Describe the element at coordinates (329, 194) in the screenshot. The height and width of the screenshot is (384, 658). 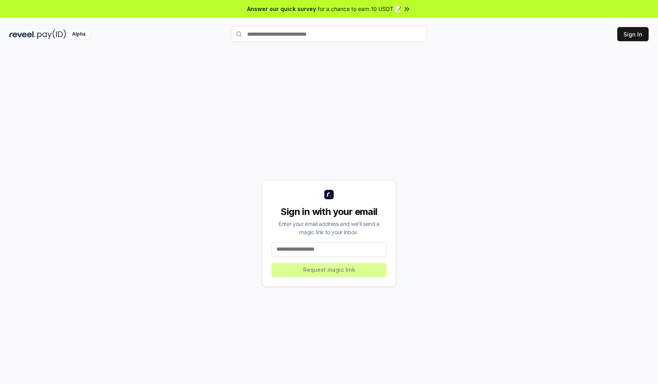
I see `img: logo_small` at that location.